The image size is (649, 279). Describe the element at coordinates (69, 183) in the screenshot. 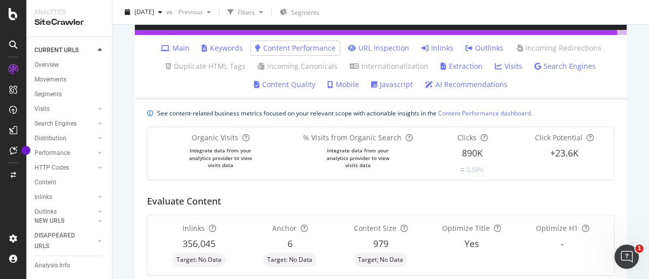

I see `a: Content` at that location.